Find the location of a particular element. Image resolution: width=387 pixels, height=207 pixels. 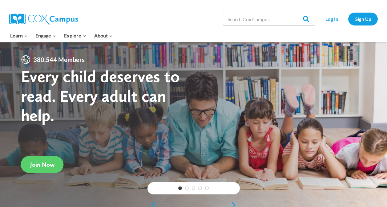

span: Explore is located at coordinates (75, 36).